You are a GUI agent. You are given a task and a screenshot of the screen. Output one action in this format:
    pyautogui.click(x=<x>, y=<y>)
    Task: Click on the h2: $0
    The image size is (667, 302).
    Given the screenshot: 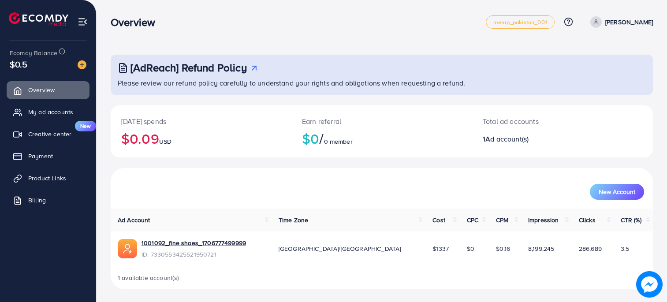 What is the action you would take?
    pyautogui.click(x=382, y=138)
    